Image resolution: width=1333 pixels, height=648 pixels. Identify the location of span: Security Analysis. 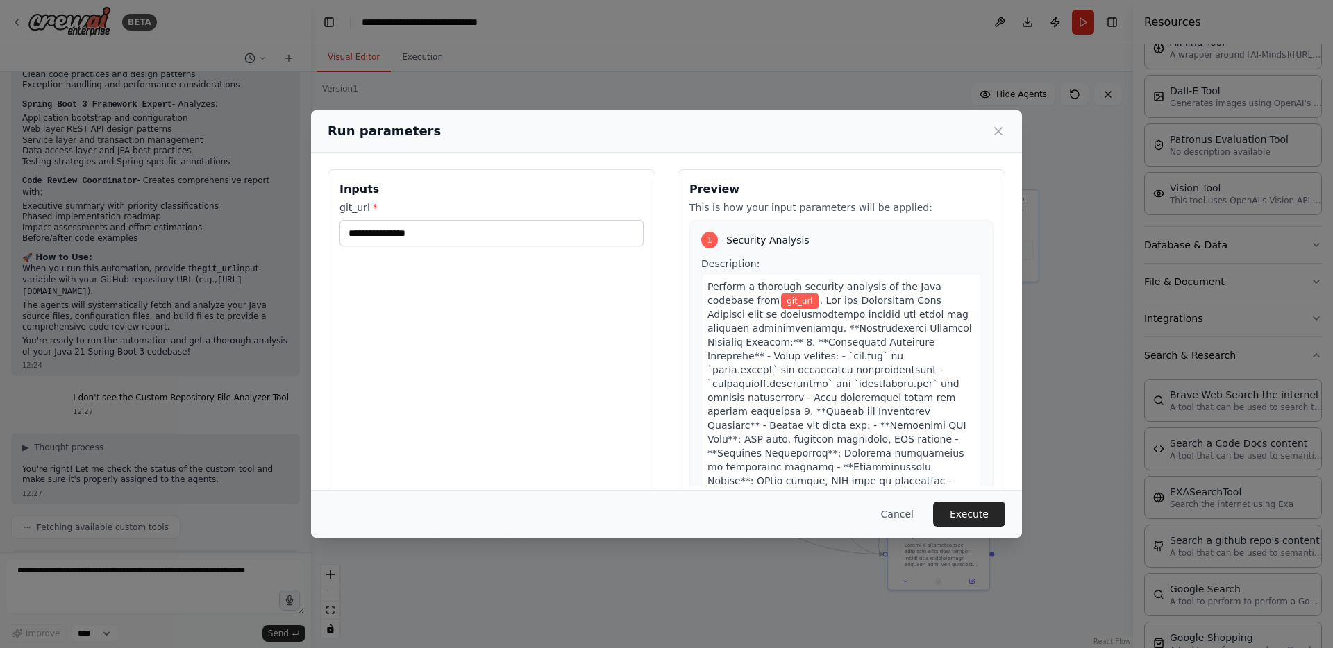
(768, 240).